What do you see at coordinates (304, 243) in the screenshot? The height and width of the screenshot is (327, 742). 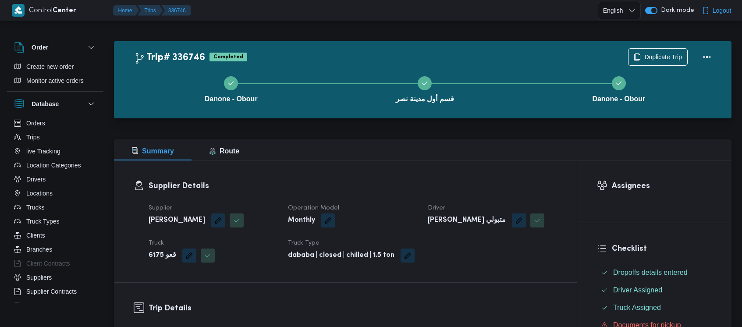 I see `span: Truck Type` at bounding box center [304, 243].